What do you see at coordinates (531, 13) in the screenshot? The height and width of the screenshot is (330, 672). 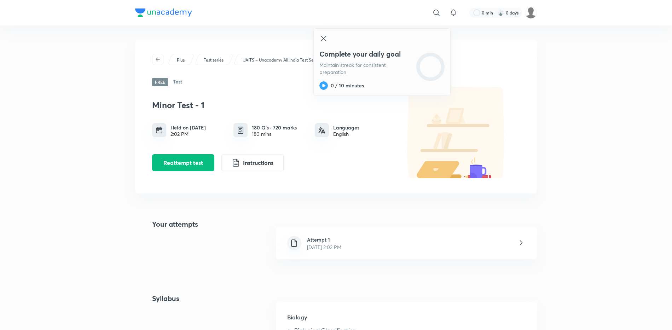 I see `img: Ansh gupta` at bounding box center [531, 13].